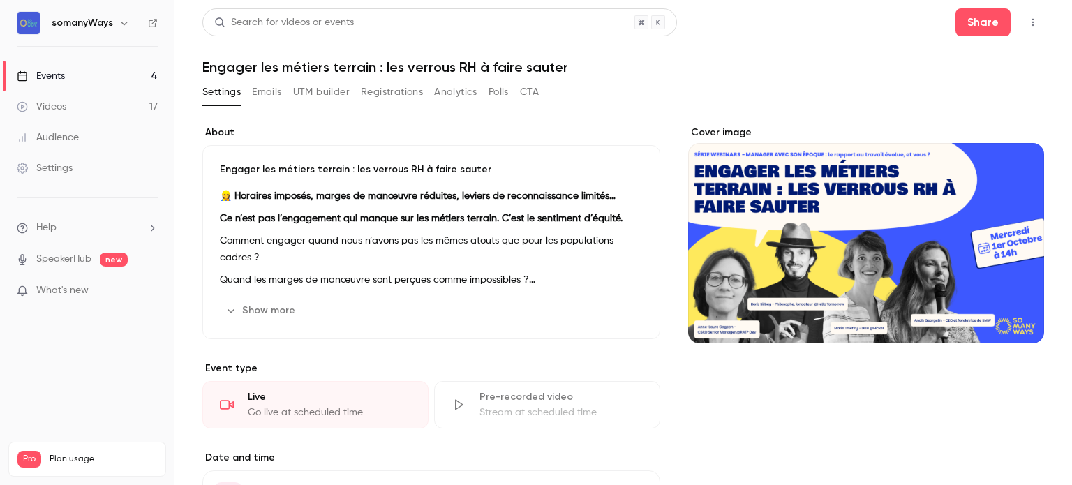 This screenshot has width=1072, height=485. I want to click on h6: somanyWays, so click(82, 23).